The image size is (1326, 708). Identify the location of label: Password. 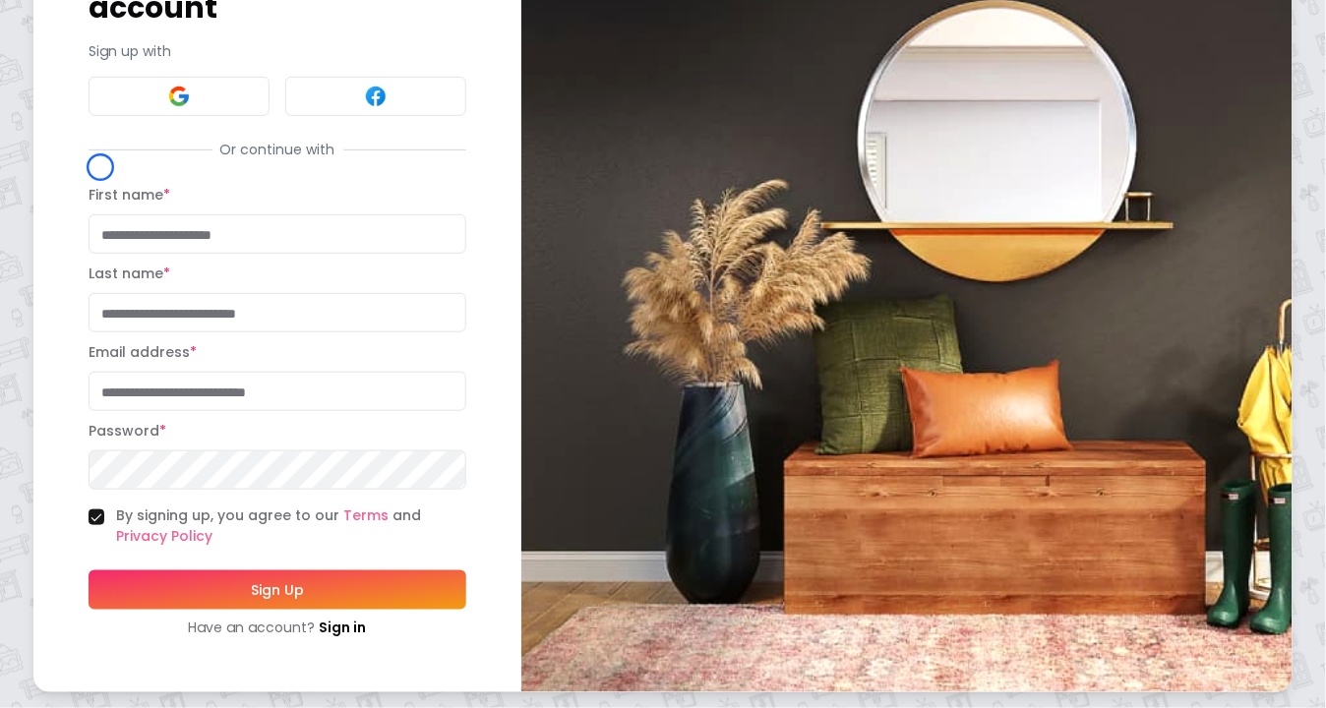
(127, 431).